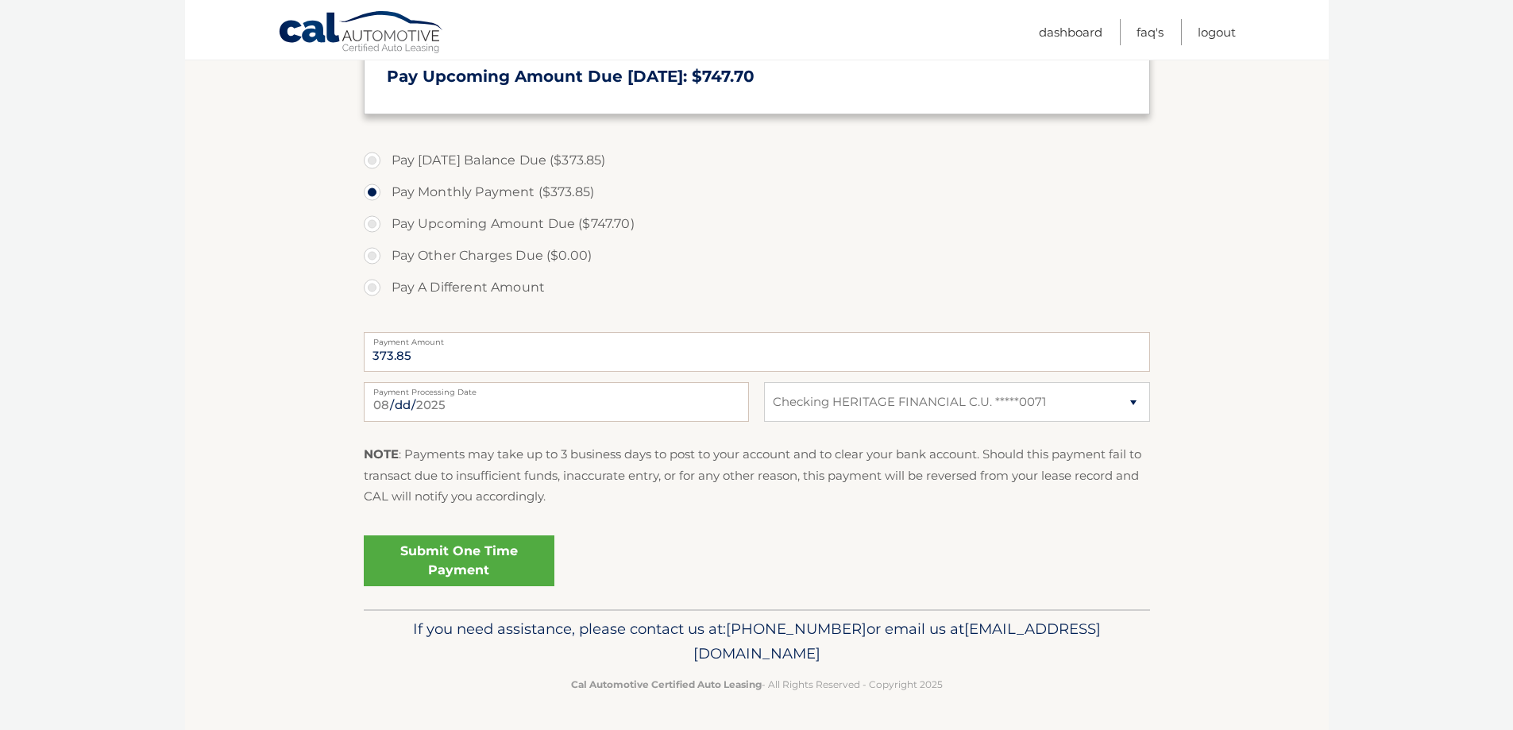  Describe the element at coordinates (757, 192) in the screenshot. I see `label: Pay Monthly Payment ($373.85)` at that location.